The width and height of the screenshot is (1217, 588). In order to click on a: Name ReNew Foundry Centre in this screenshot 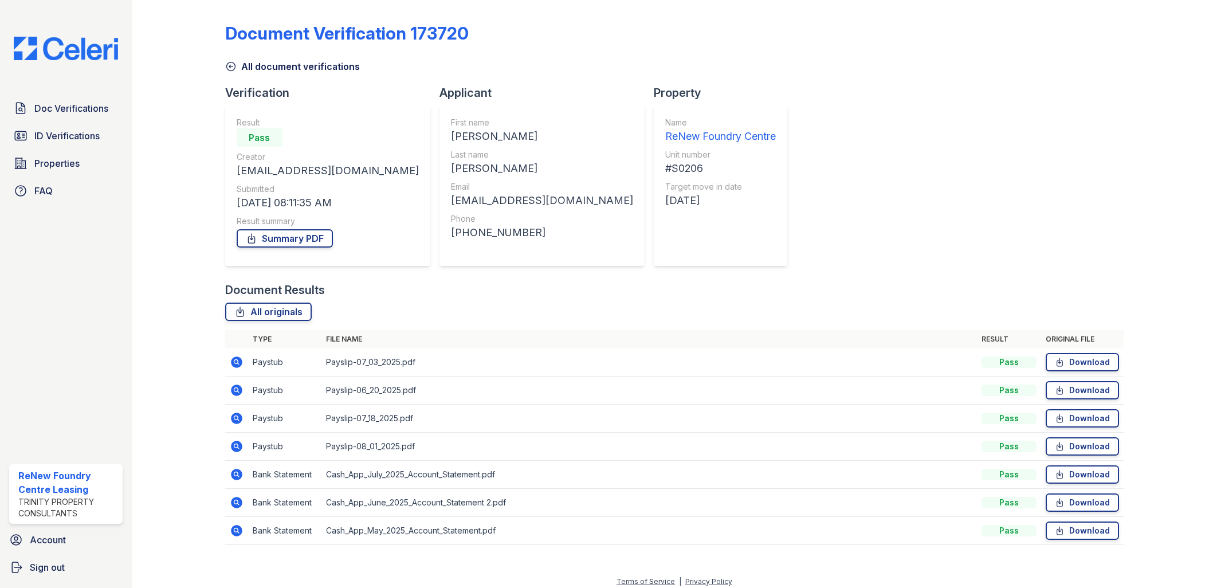, I will do `click(720, 131)`.